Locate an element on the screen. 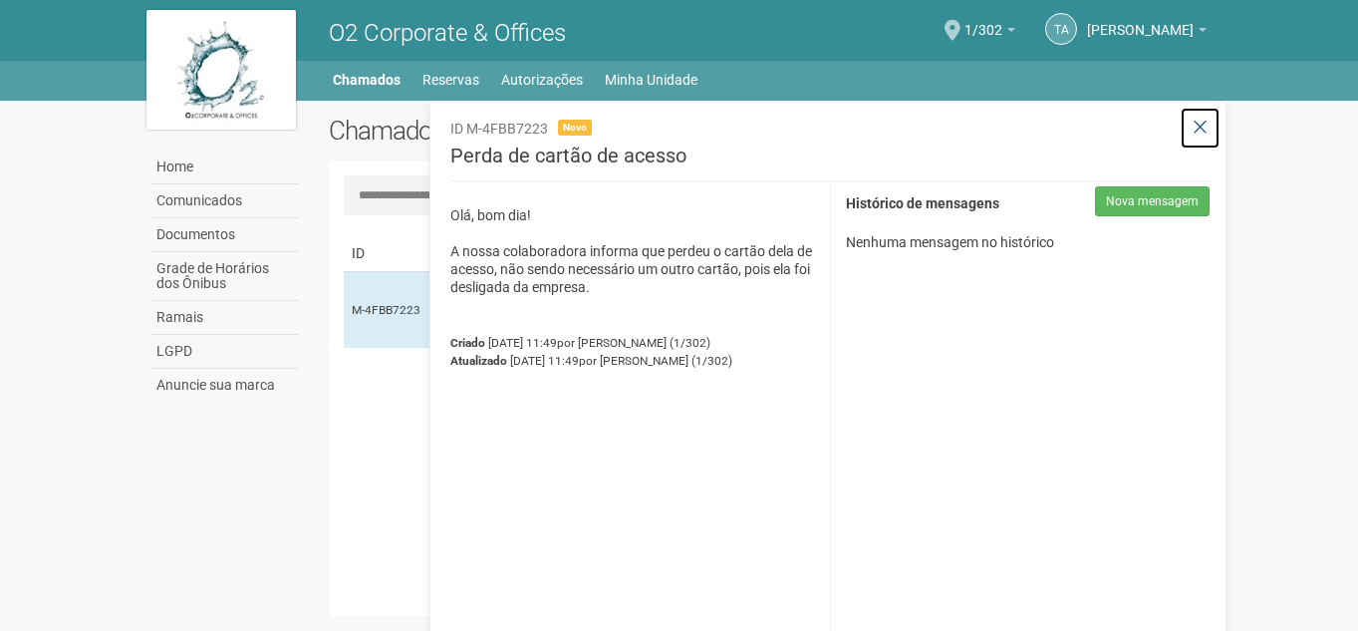  a: TA is located at coordinates (1061, 29).